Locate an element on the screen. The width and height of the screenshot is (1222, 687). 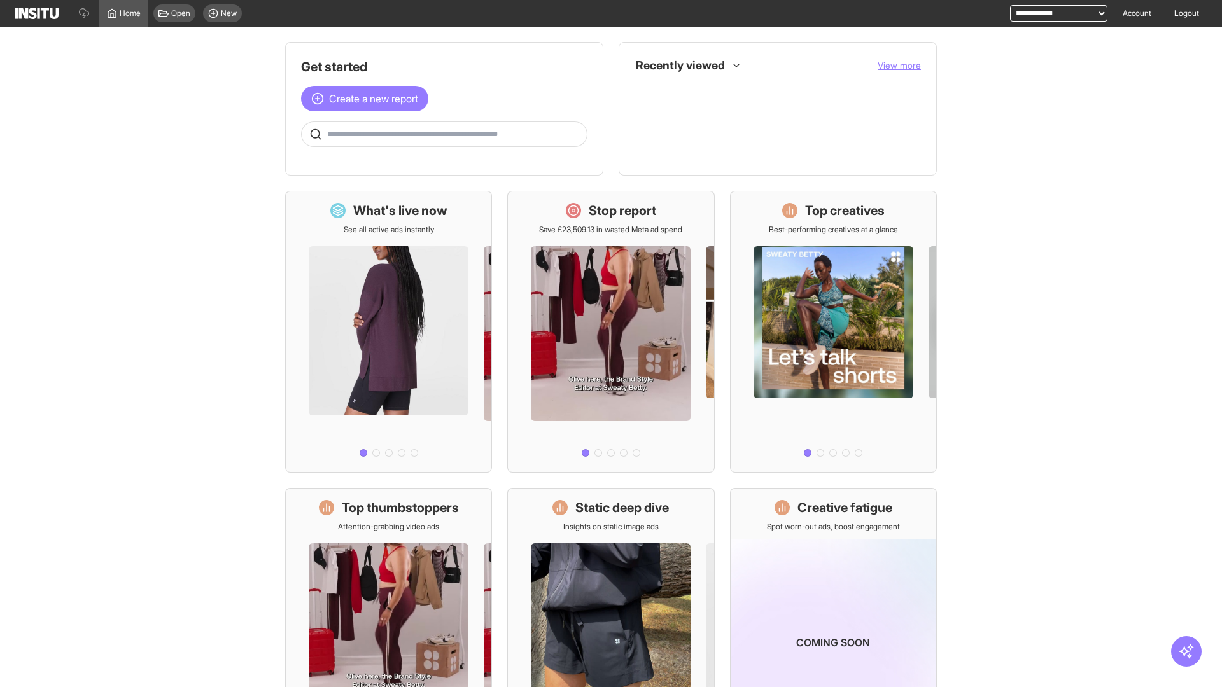
h1: Stop report is located at coordinates (623, 211).